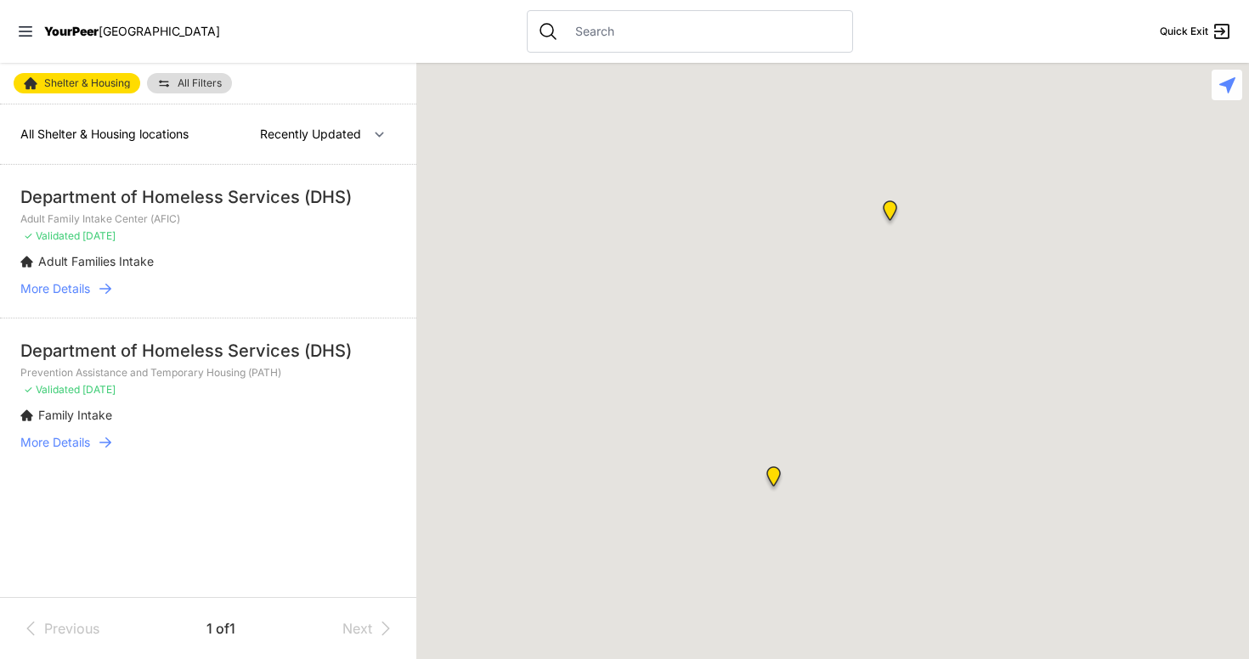  I want to click on span: Previous, so click(71, 629).